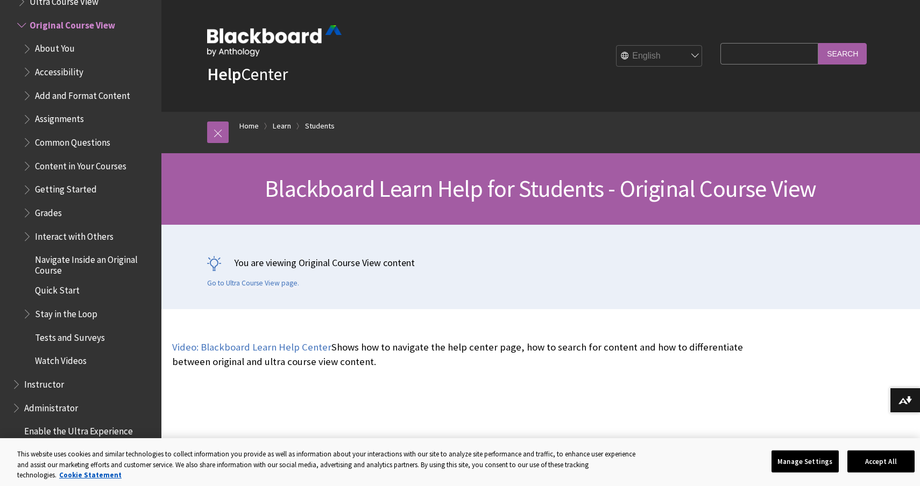 Image resolution: width=920 pixels, height=486 pixels. Describe the element at coordinates (540, 262) in the screenshot. I see `p: You are viewing Original Course View content` at that location.